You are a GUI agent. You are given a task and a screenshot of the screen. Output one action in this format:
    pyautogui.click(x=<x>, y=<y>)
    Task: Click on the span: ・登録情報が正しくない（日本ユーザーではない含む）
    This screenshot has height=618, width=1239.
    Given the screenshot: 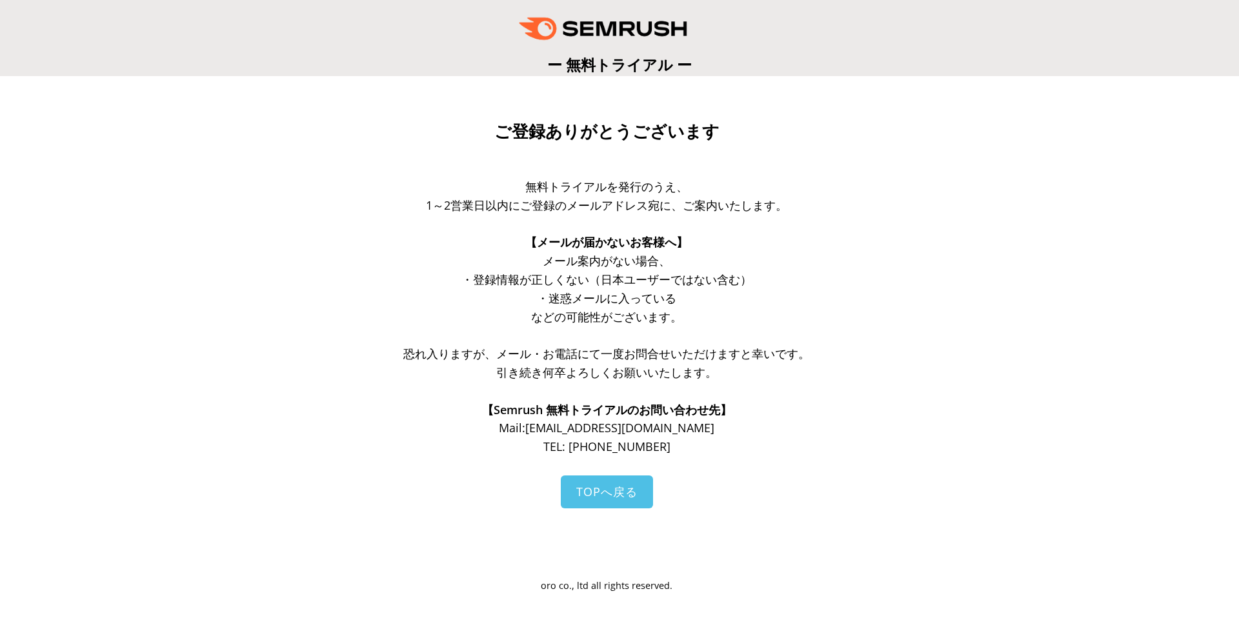 What is the action you would take?
    pyautogui.click(x=607, y=279)
    